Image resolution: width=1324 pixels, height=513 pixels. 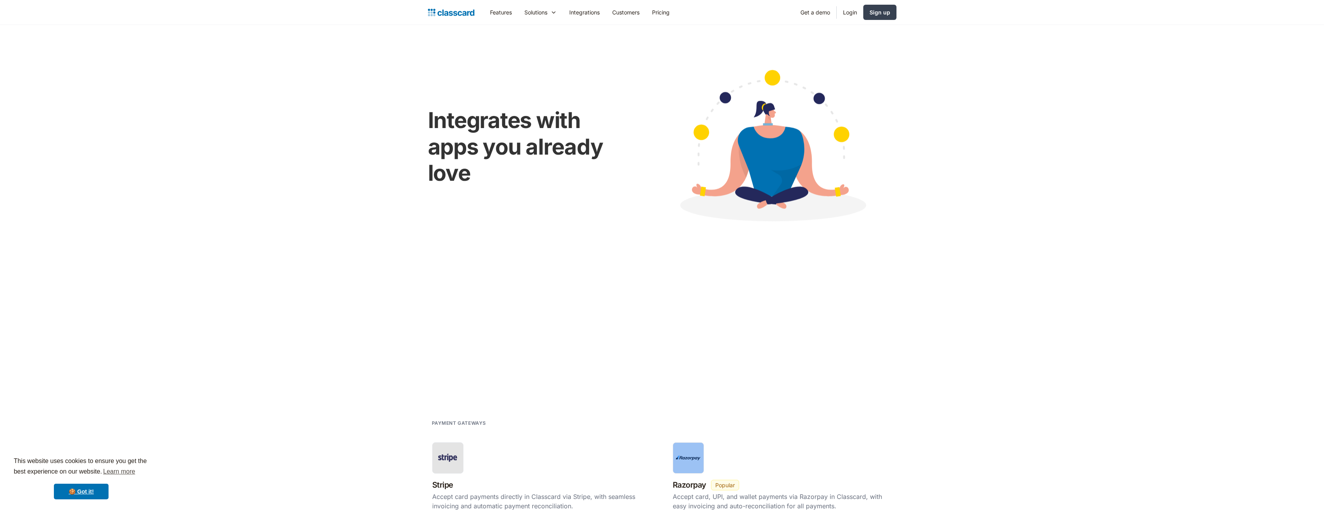 What do you see at coordinates (451, 12) in the screenshot?
I see `a: home` at bounding box center [451, 12].